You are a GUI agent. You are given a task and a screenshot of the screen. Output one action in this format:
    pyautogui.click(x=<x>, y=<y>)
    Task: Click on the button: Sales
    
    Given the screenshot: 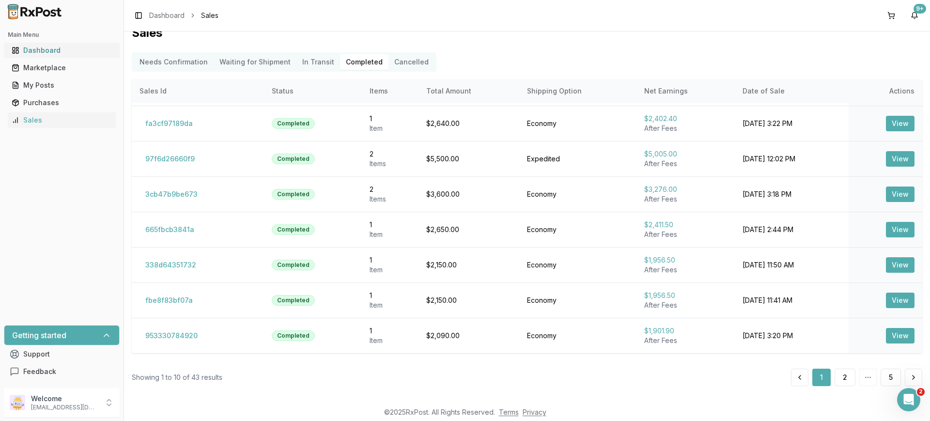 What is the action you would take?
    pyautogui.click(x=62, y=120)
    